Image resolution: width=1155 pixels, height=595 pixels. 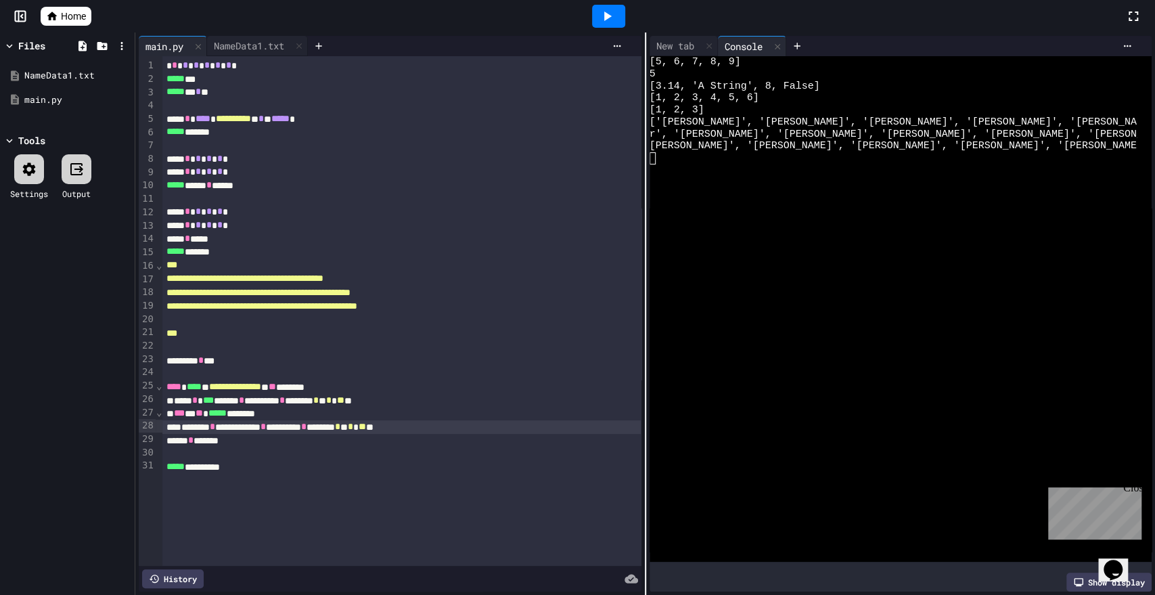 What do you see at coordinates (147, 306) in the screenshot?
I see `div: 19` at bounding box center [147, 306].